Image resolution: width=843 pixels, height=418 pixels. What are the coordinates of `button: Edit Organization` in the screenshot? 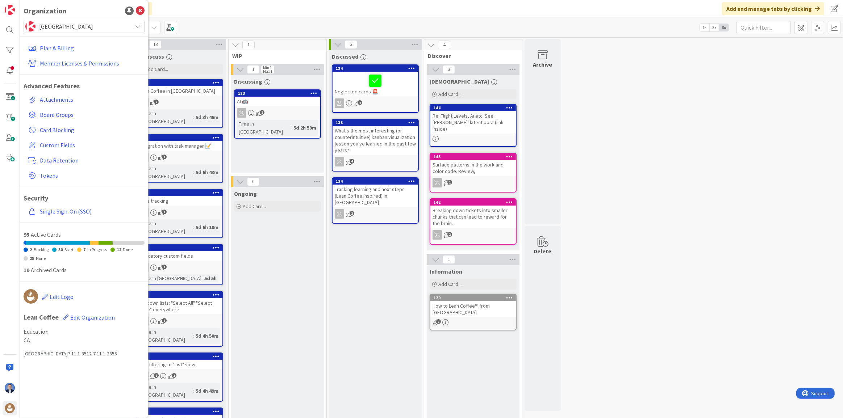 It's located at (89, 318).